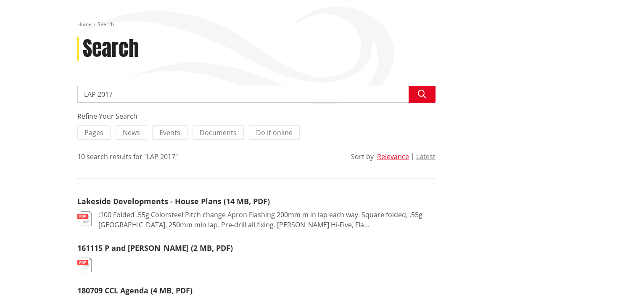  Describe the element at coordinates (127, 156) in the screenshot. I see `div: 10 search results for "LAP 2017"` at that location.